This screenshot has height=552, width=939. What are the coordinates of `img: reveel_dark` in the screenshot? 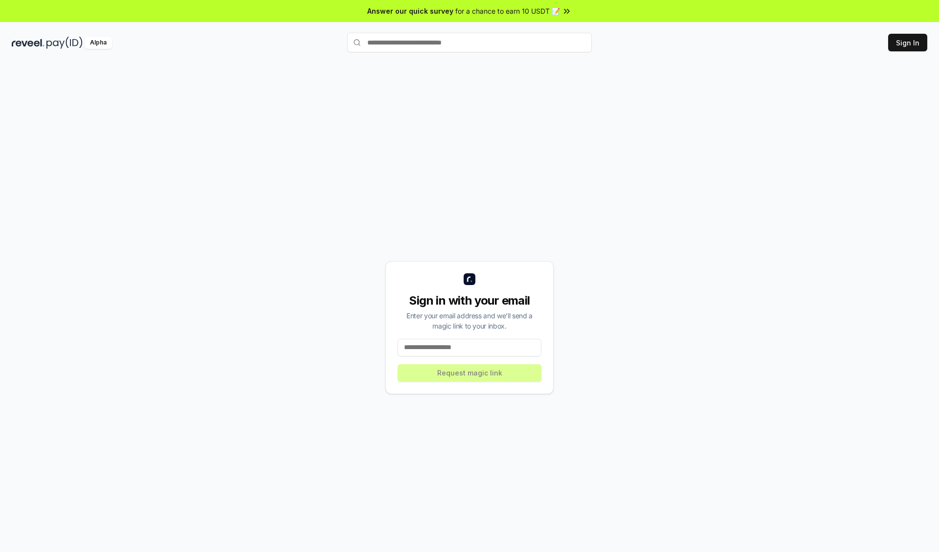 It's located at (28, 43).